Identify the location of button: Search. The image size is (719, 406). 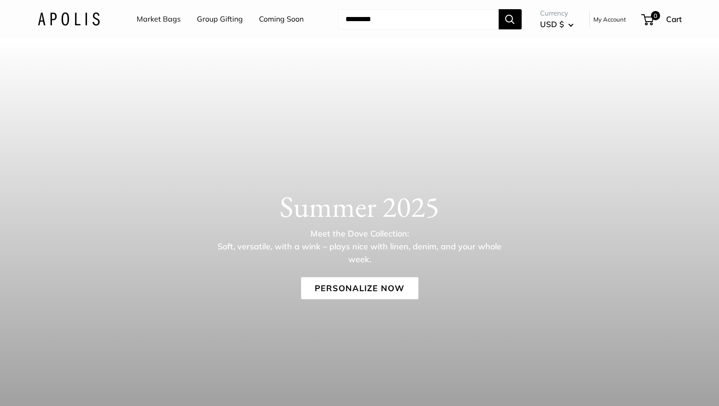
(510, 19).